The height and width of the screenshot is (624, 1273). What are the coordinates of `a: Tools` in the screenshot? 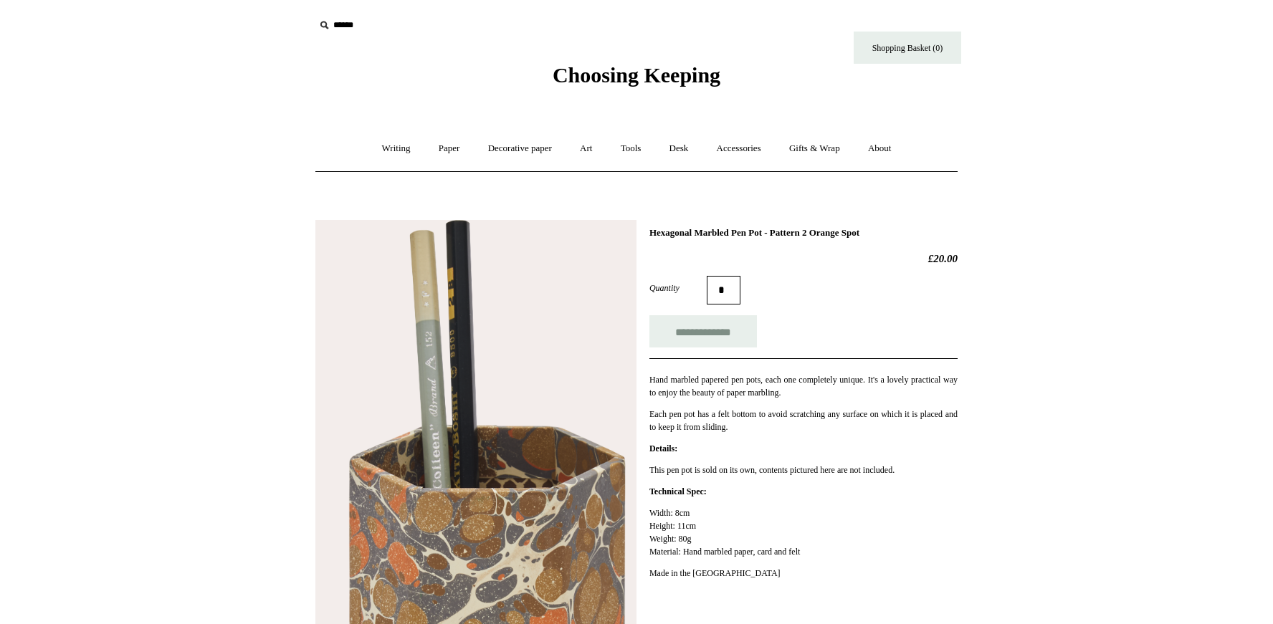 It's located at (631, 148).